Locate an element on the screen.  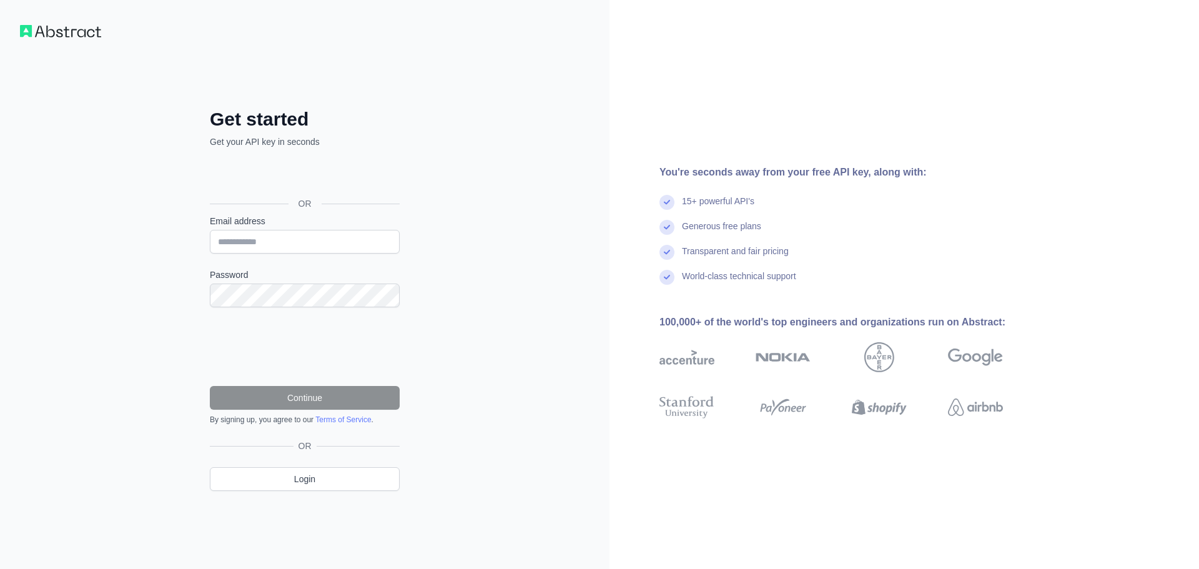
img: Workflow is located at coordinates (61, 31).